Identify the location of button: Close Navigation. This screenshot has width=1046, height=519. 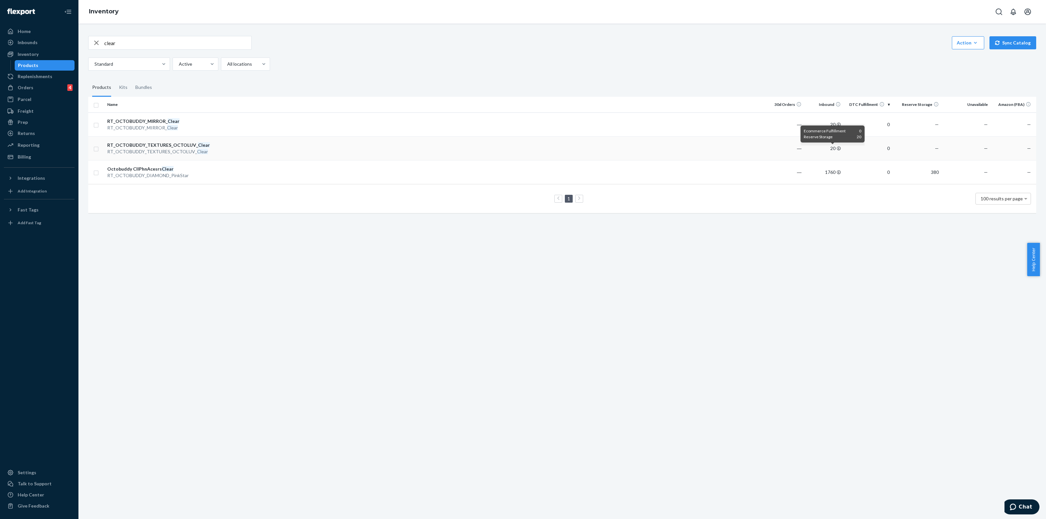
(68, 12).